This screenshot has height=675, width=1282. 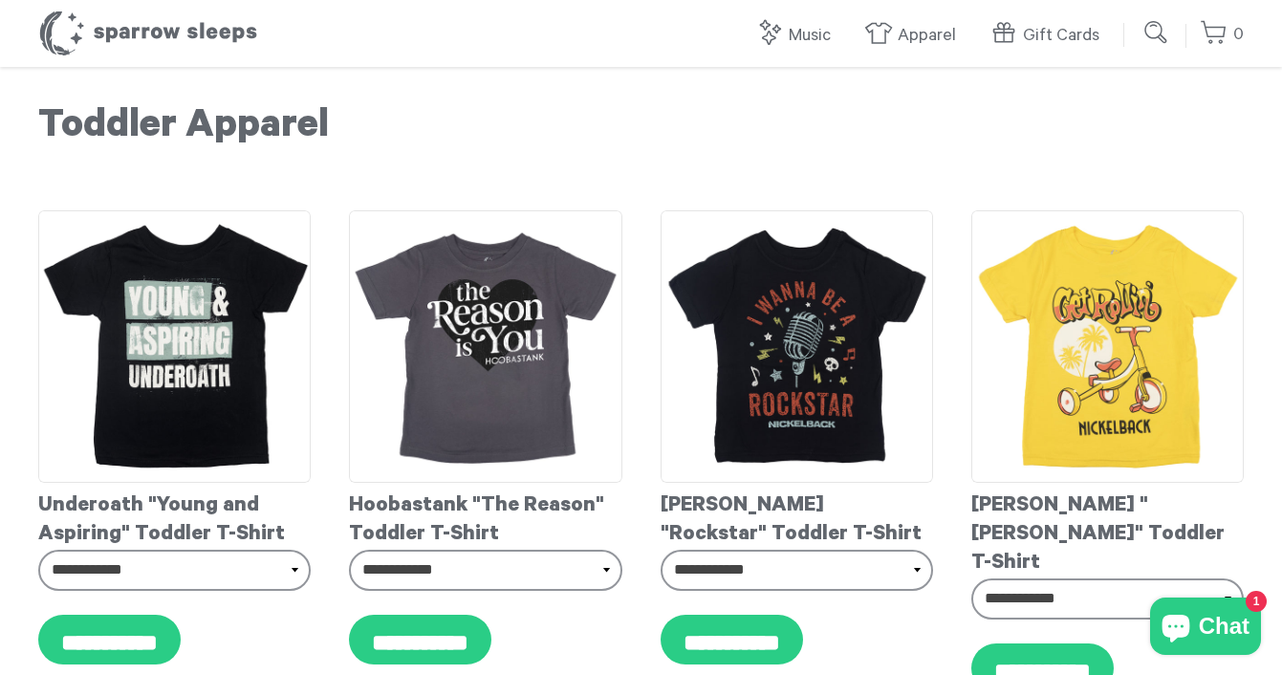 What do you see at coordinates (485, 516) in the screenshot?
I see `div: Hoobastank "The Reason" Toddler T-Shirt` at bounding box center [485, 516].